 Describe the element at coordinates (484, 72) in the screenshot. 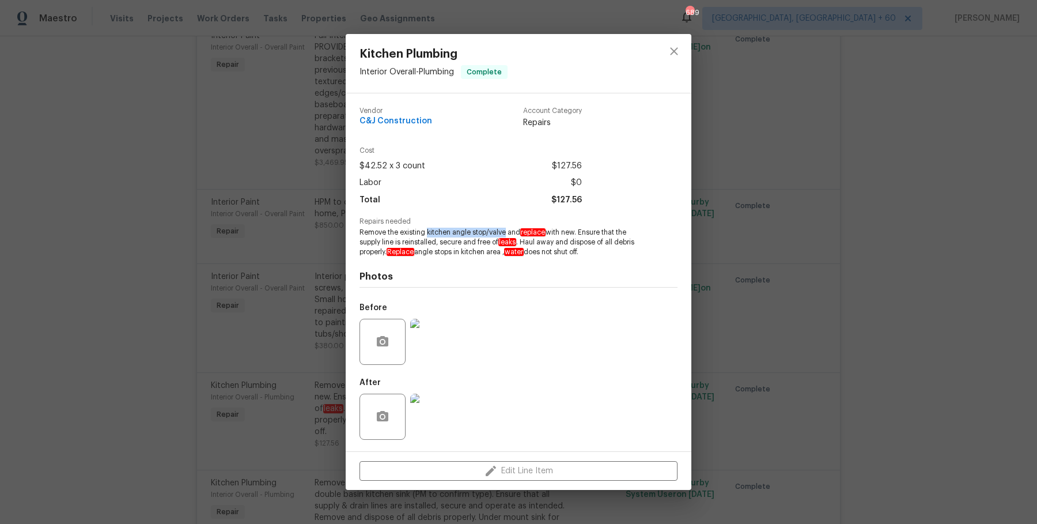

I see `span: Complete` at that location.